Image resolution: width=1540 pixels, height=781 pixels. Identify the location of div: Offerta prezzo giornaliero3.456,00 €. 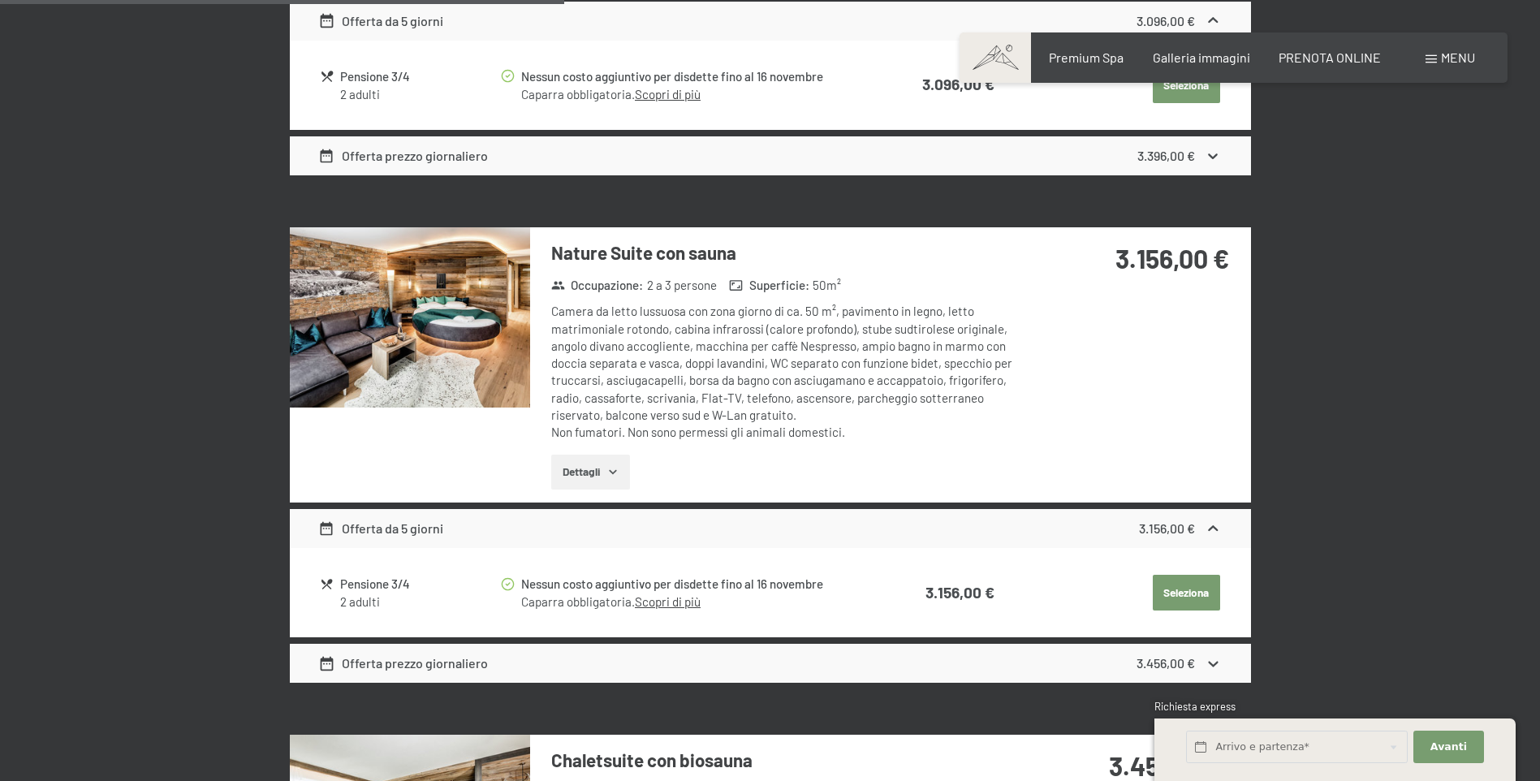
(770, 663).